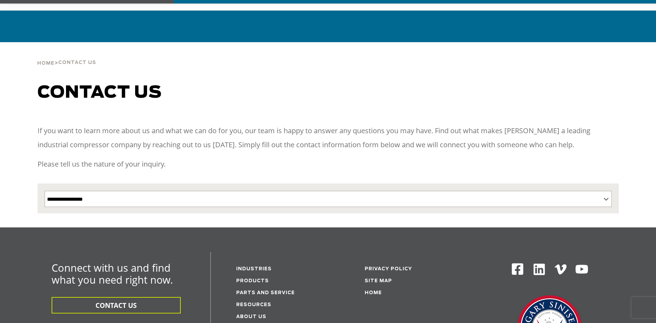 This screenshot has height=323, width=656. Describe the element at coordinates (517, 269) in the screenshot. I see `img: Facebook` at that location.